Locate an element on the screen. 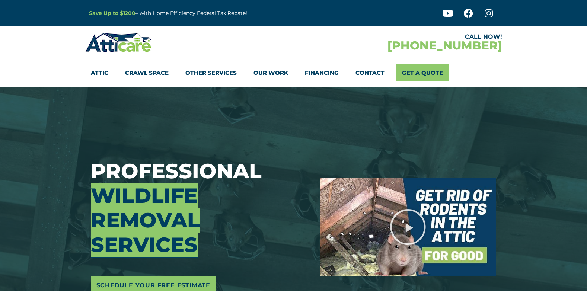  a: Get A Quote is located at coordinates (422, 73).